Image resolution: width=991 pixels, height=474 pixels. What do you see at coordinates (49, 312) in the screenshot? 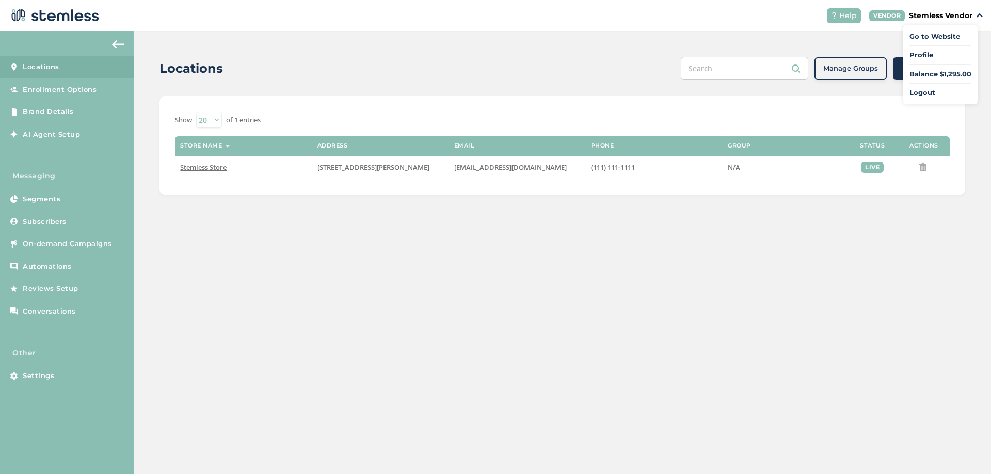
I see `span: Conversations` at bounding box center [49, 312].